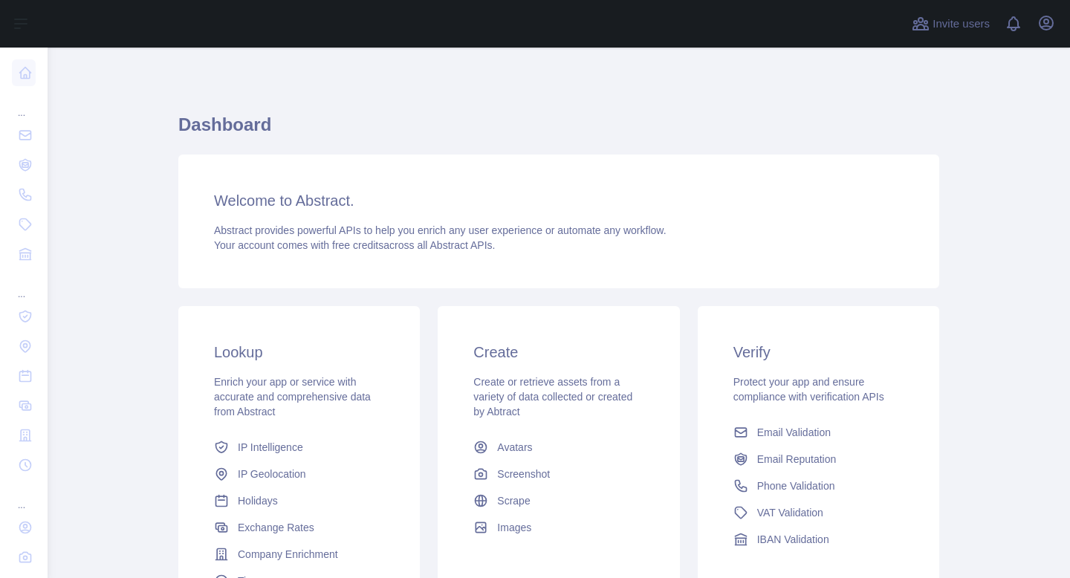  What do you see at coordinates (558, 352) in the screenshot?
I see `h3: Create` at bounding box center [558, 352].